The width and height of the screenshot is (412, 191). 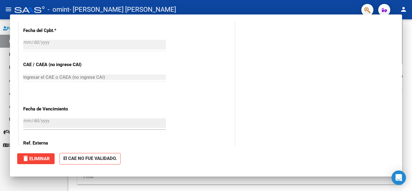 I want to click on div: Open Intercom Messenger, so click(x=399, y=178).